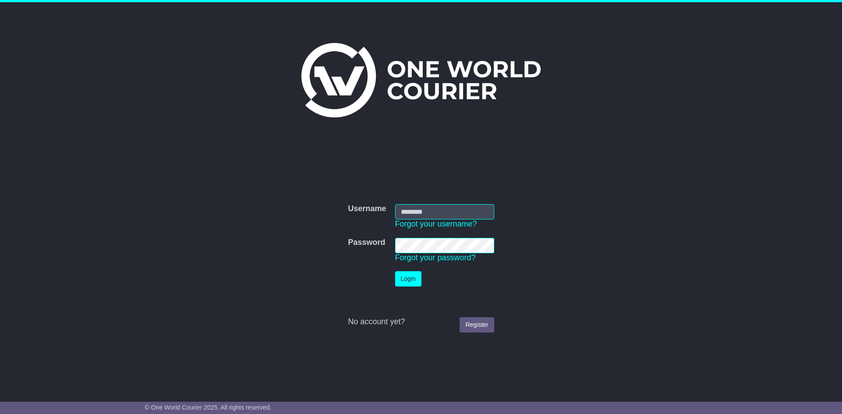 The height and width of the screenshot is (414, 842). What do you see at coordinates (367, 209) in the screenshot?
I see `label: Username` at bounding box center [367, 209].